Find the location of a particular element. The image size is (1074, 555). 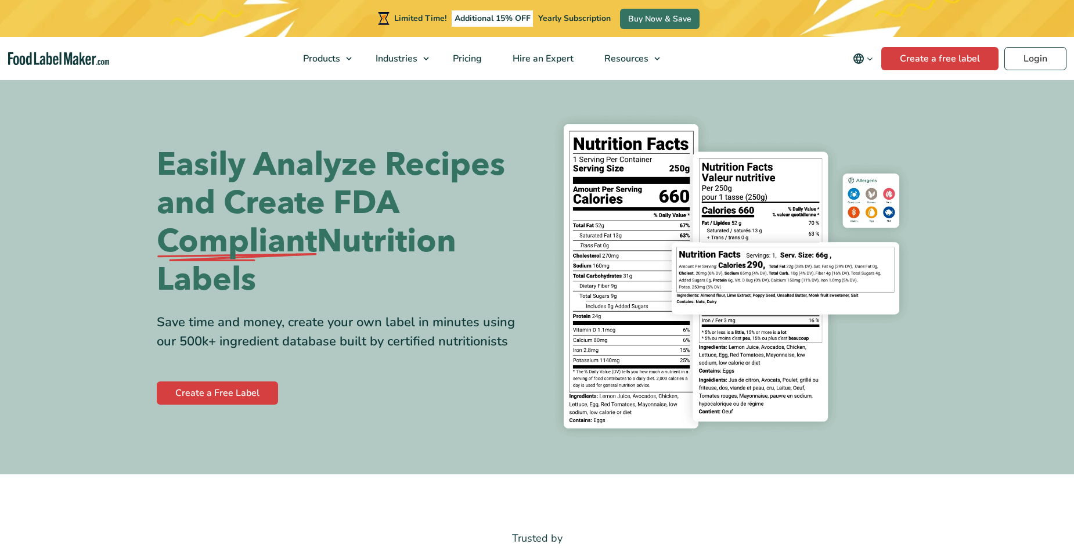

span: Additional 15% OFF is located at coordinates (492, 19).